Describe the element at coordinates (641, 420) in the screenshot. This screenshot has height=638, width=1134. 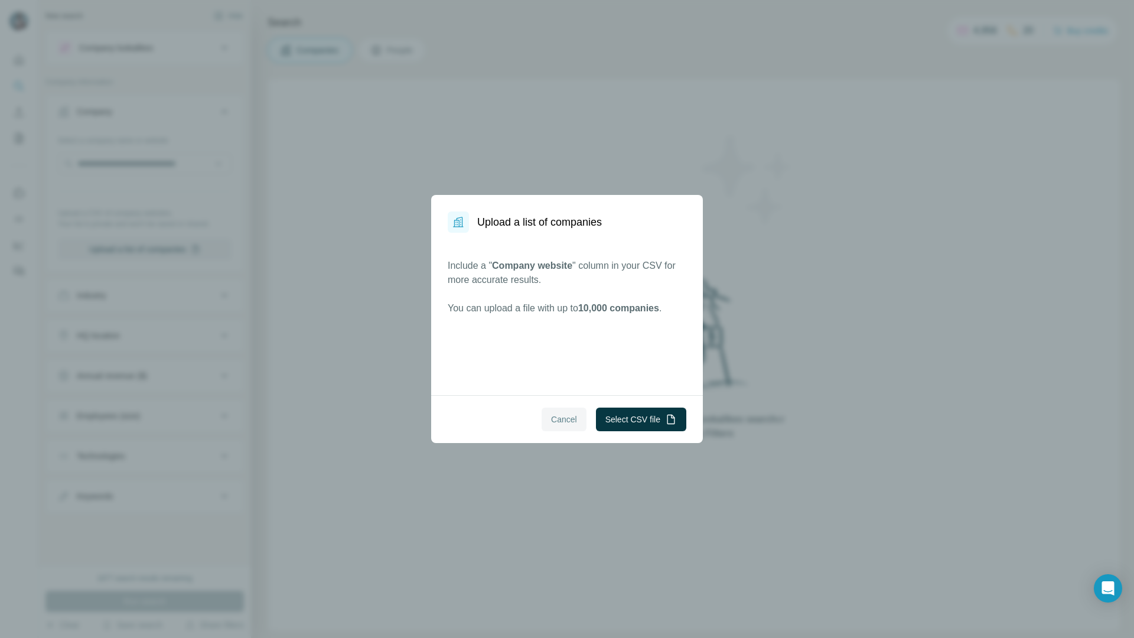
I see `button: Select CSV file` at that location.